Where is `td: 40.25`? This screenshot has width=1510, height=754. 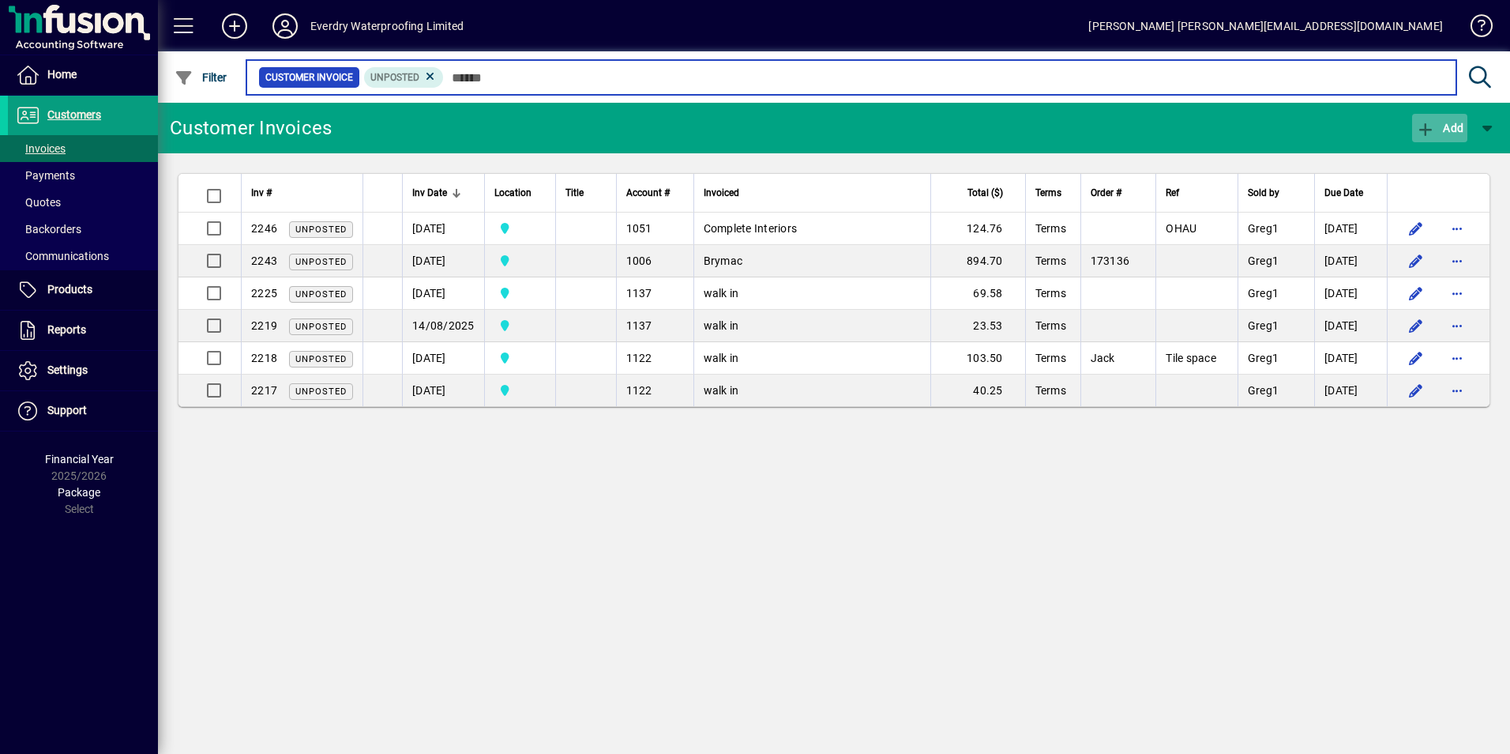
td: 40.25 is located at coordinates (978, 390).